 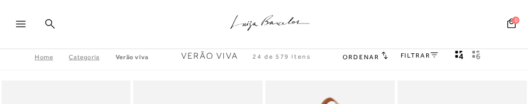 I want to click on span: 0, so click(x=515, y=20).